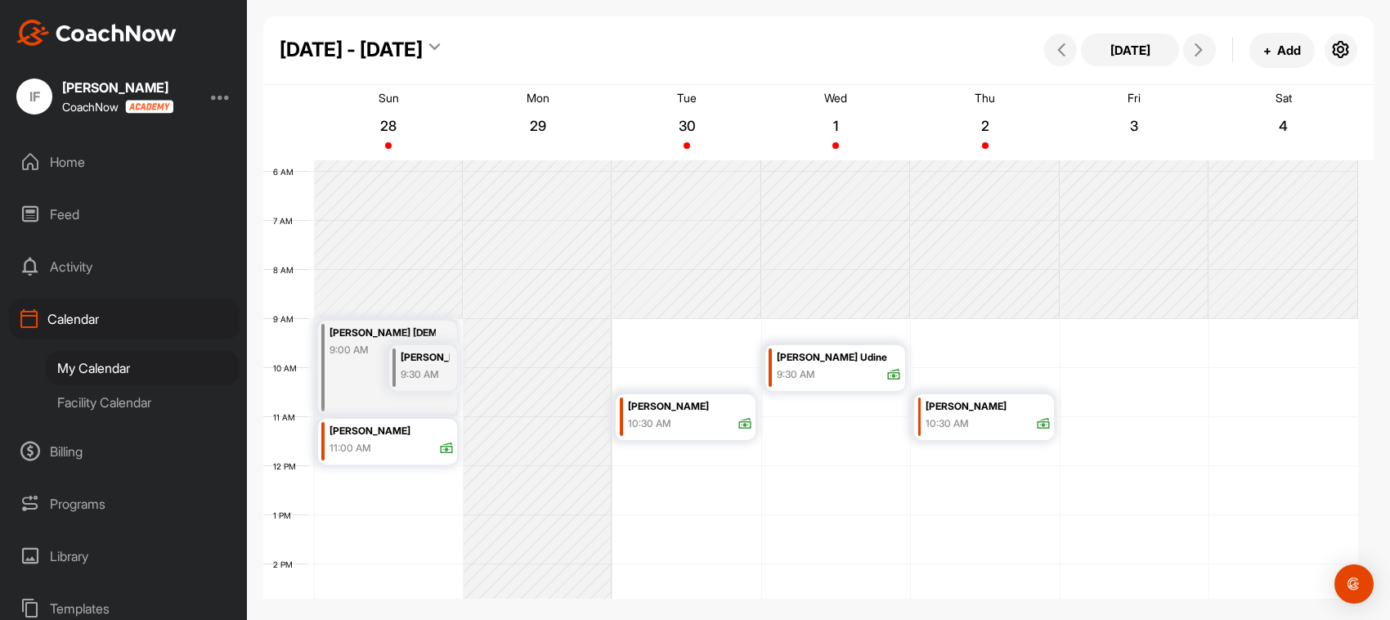 This screenshot has height=620, width=1390. Describe the element at coordinates (288, 466) in the screenshot. I see `div: 12 PM` at that location.